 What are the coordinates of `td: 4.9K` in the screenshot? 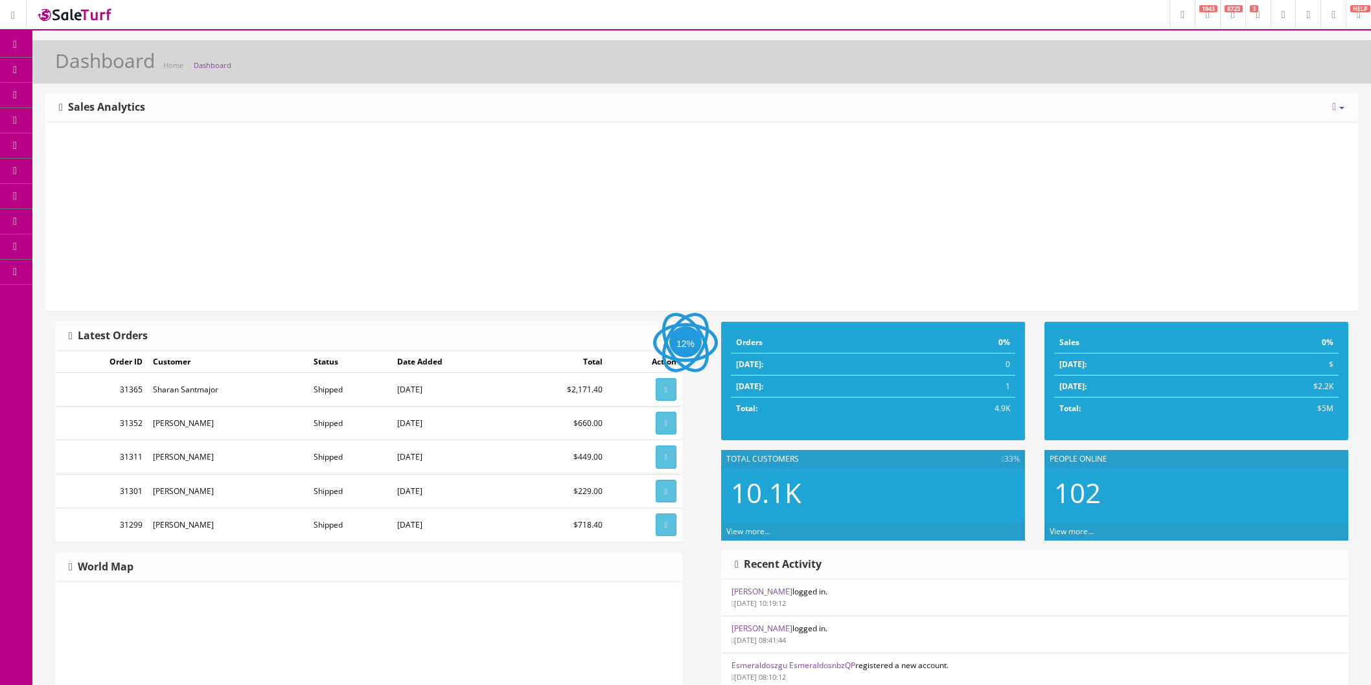 It's located at (957, 409).